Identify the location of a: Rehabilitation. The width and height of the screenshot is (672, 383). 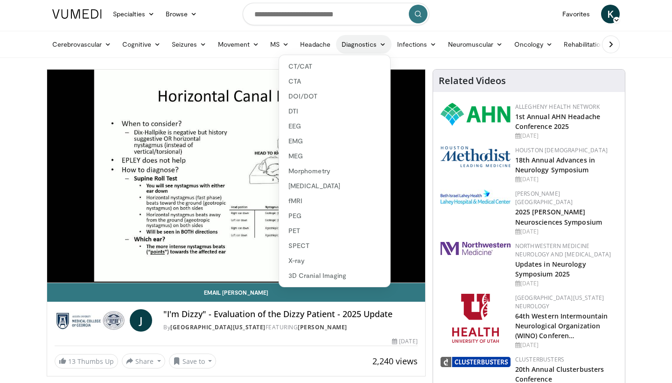
(584, 44).